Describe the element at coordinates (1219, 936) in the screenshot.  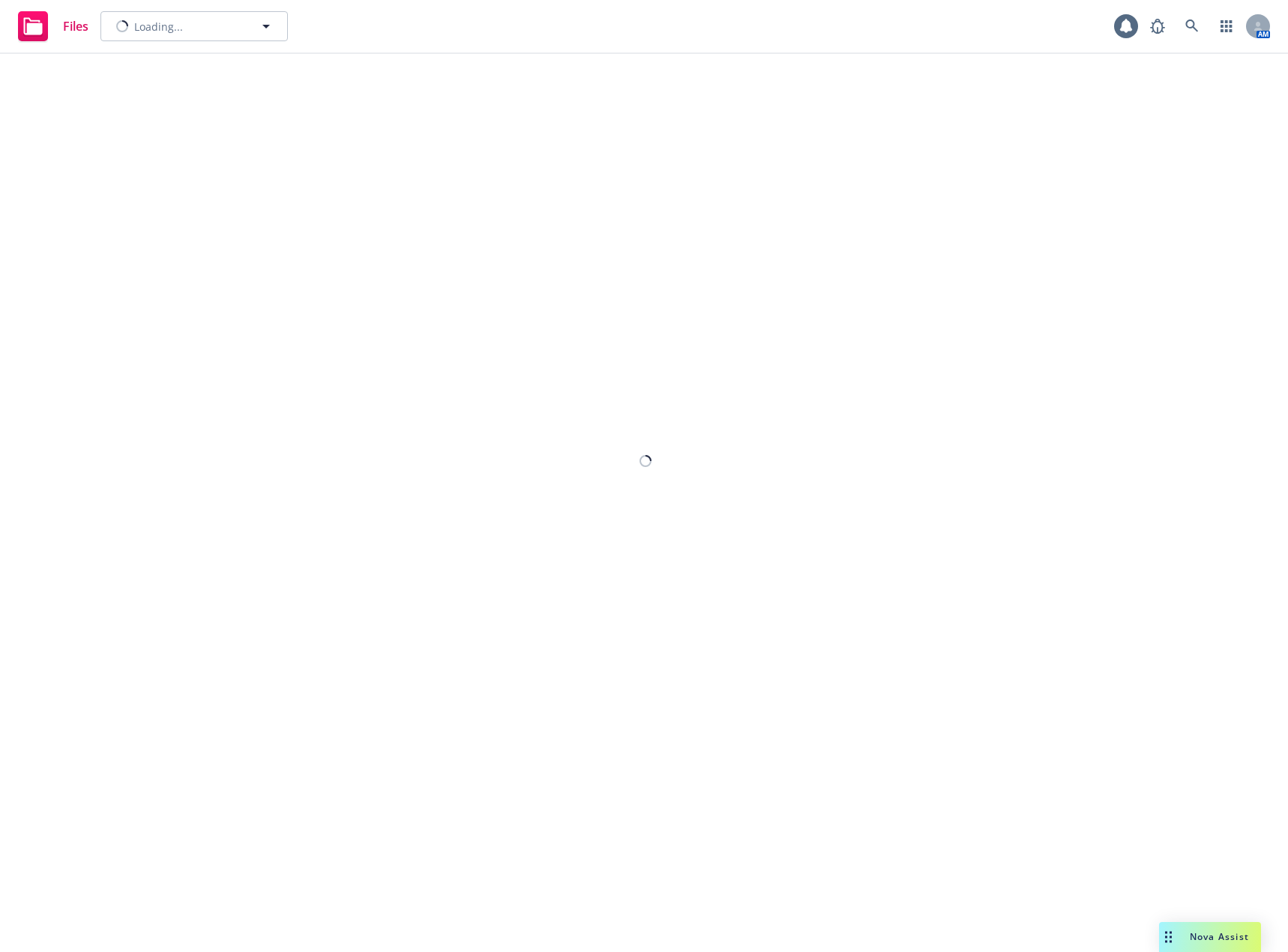
I see `span: Nova Assist` at that location.